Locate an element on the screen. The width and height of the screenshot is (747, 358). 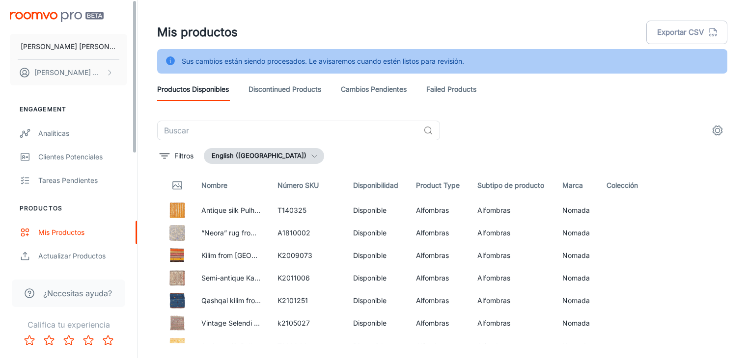
button: Rate 4 star is located at coordinates (88, 341).